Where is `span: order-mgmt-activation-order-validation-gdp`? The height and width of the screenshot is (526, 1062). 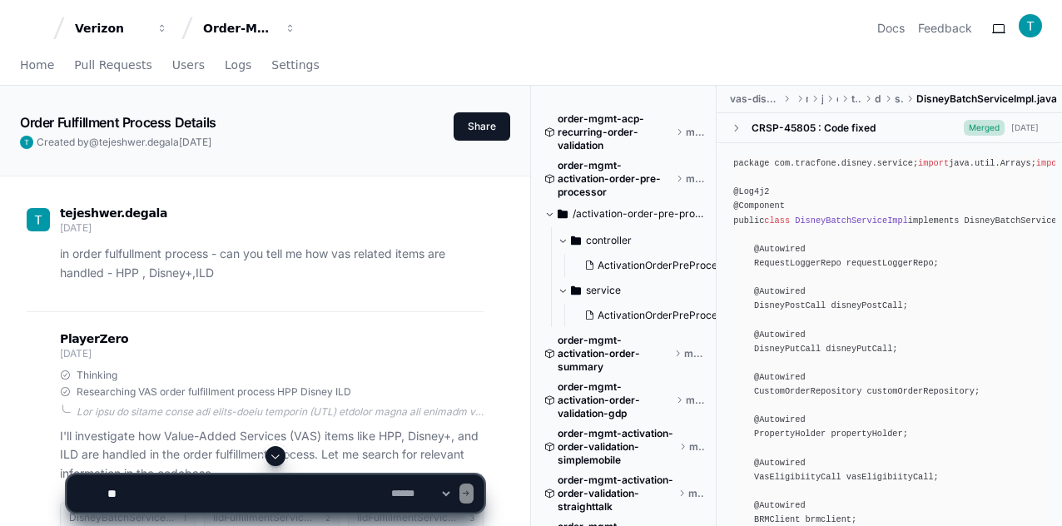
span: order-mgmt-activation-order-validation-gdp is located at coordinates (615, 400).